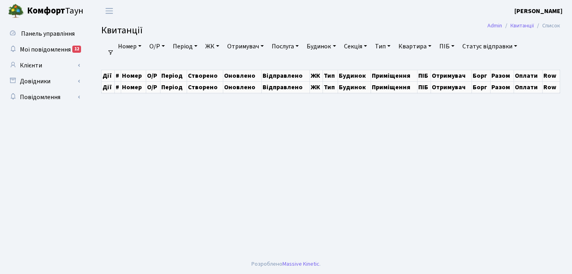  I want to click on a: Секція, so click(355, 46).